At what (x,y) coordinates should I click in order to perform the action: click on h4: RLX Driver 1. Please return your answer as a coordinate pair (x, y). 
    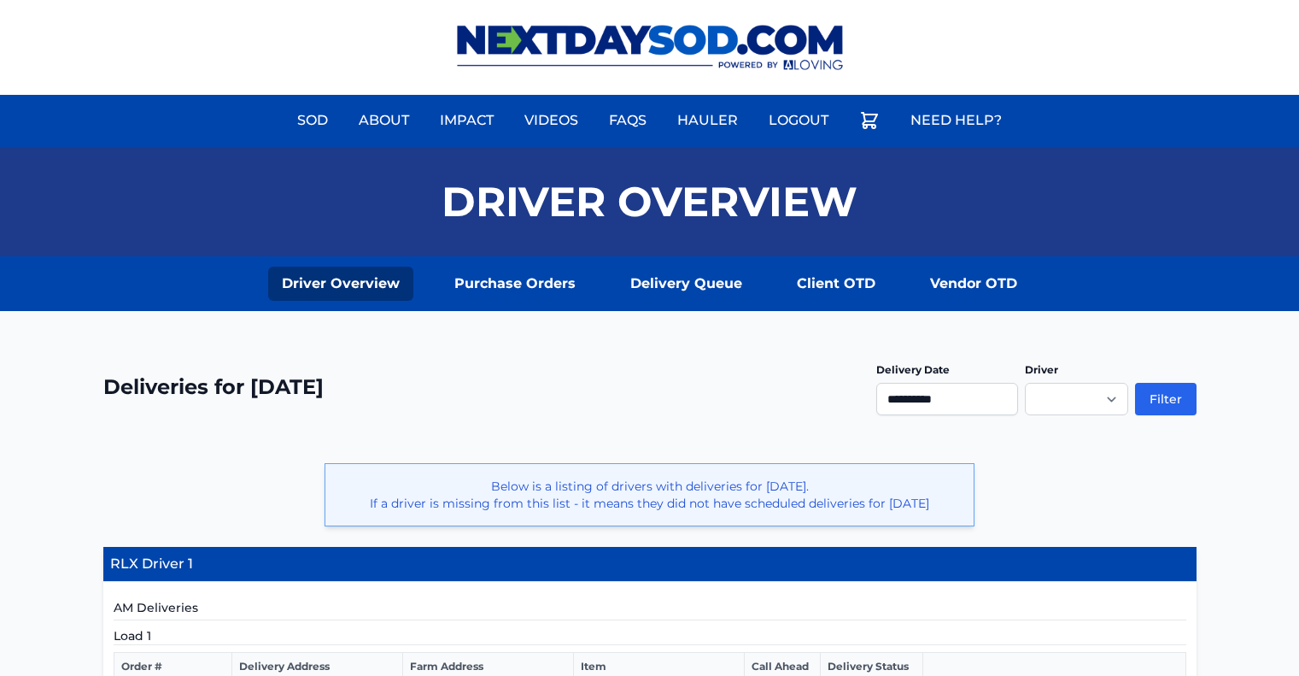
    Looking at the image, I should click on (650, 564).